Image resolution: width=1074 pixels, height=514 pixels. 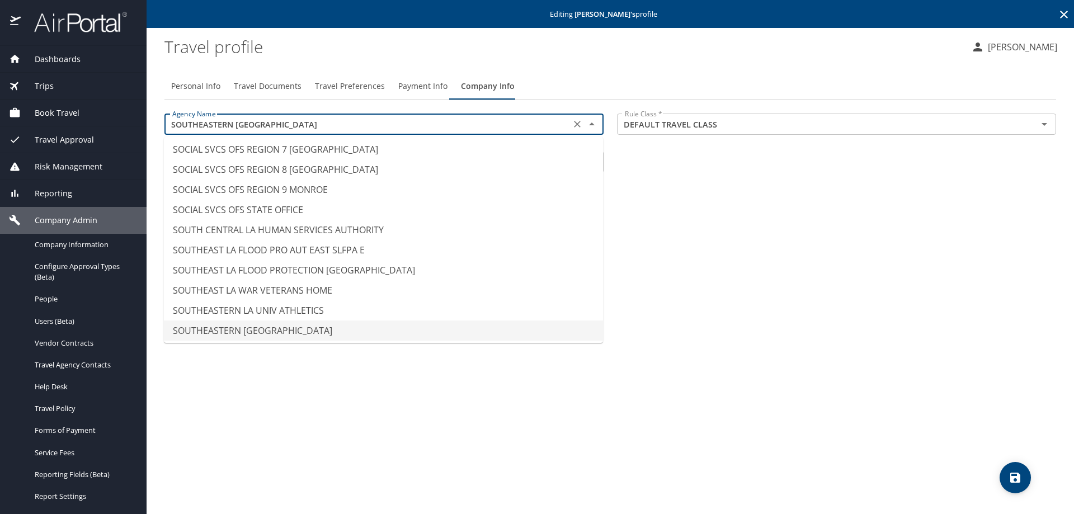 I want to click on span: Travel Approval, so click(x=57, y=140).